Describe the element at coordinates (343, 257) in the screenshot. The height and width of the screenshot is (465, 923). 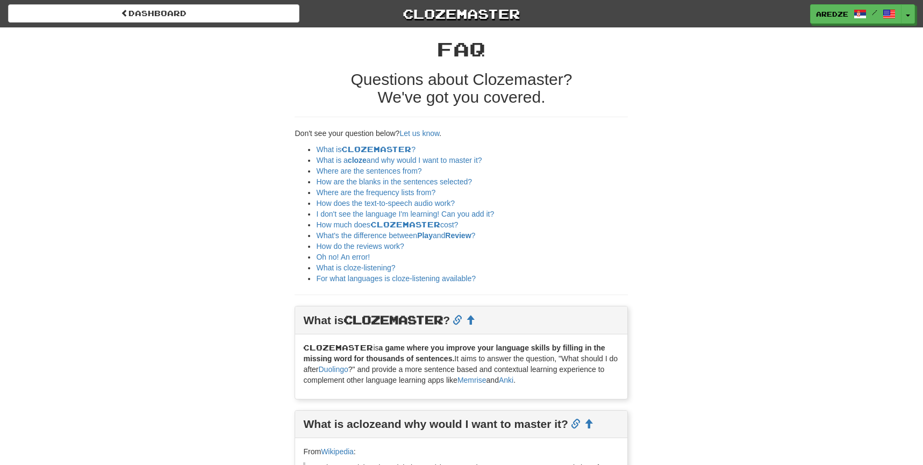
I see `a: Oh no! An error!` at that location.